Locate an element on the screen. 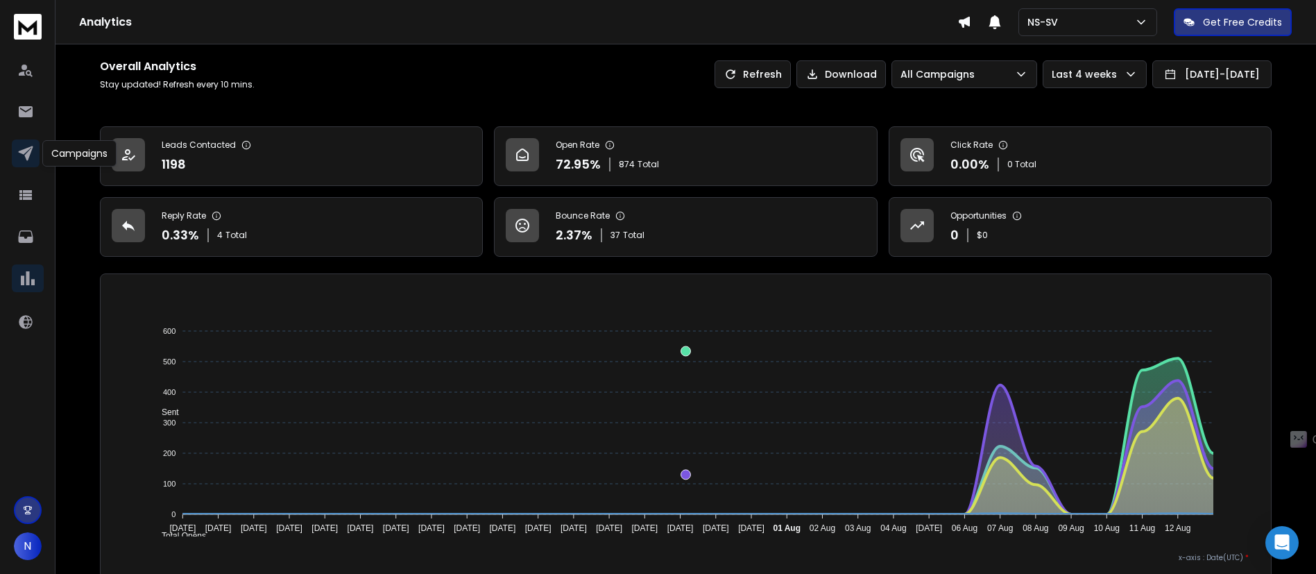 This screenshot has height=574, width=1316. span: 37 is located at coordinates (615, 235).